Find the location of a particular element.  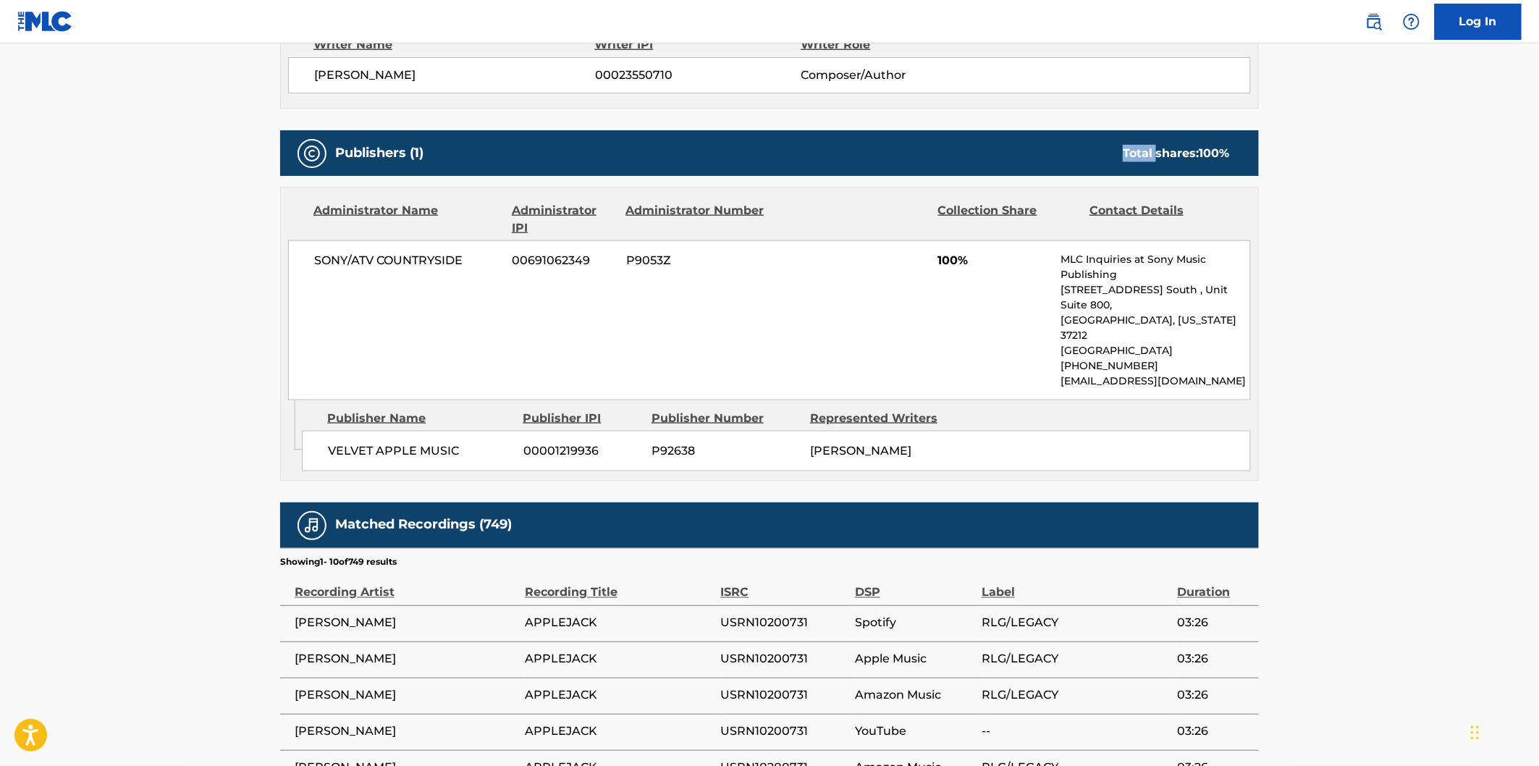

div: Represented Writers is located at coordinates (884, 418).